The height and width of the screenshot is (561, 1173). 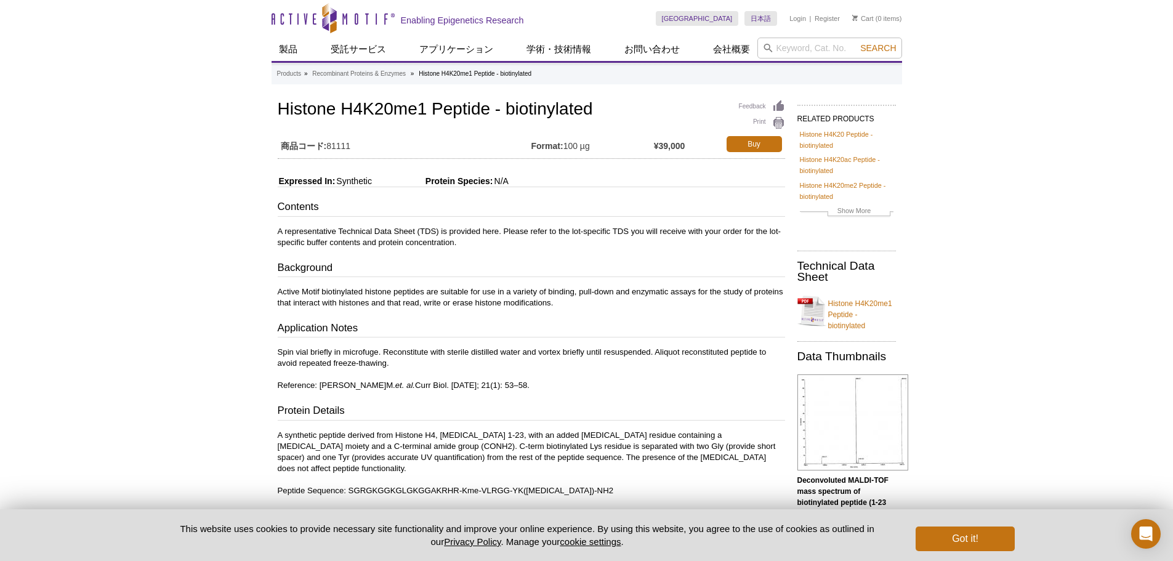 I want to click on strong: 商品コード:, so click(x=304, y=146).